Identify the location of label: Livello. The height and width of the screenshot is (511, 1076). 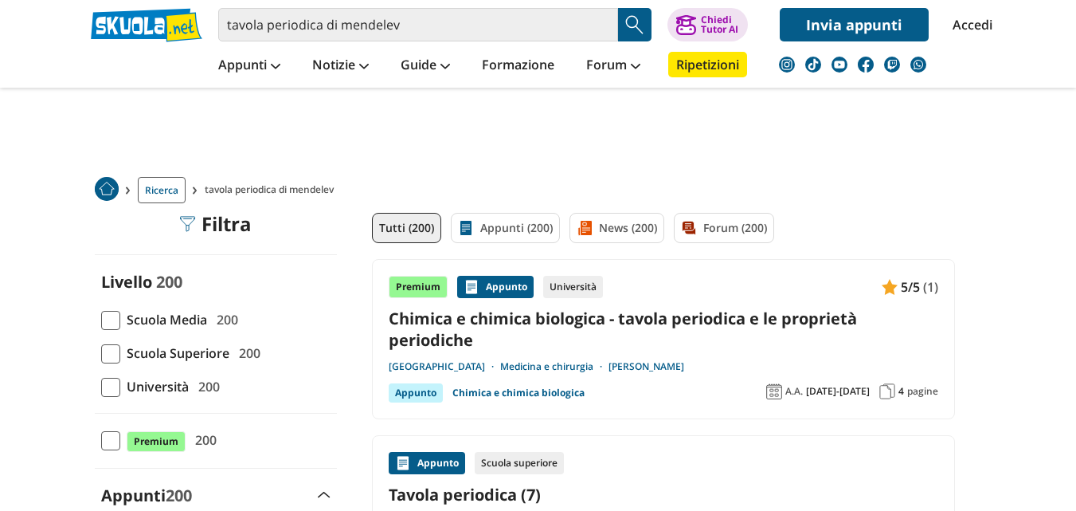
(127, 281).